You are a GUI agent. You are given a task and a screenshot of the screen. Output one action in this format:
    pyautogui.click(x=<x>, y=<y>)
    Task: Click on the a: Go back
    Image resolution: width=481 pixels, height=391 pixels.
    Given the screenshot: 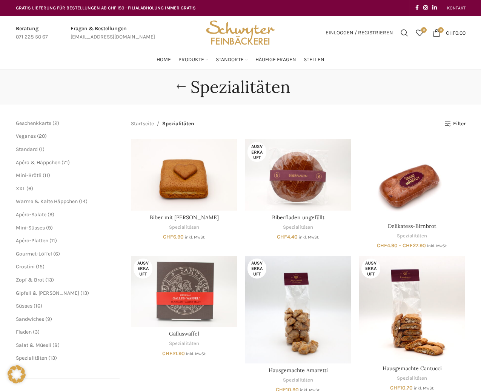 What is the action you would take?
    pyautogui.click(x=181, y=87)
    